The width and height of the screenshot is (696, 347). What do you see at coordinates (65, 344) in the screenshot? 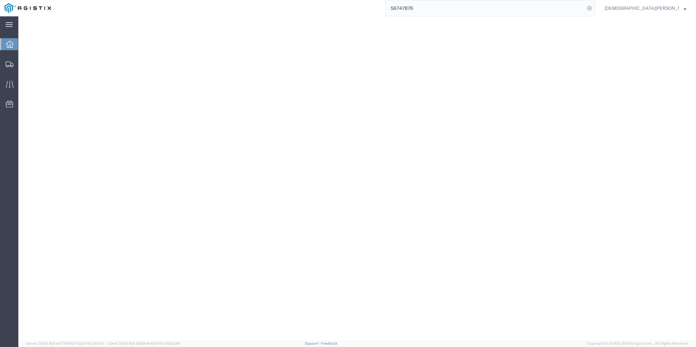
I see `span: Server: 2025.18.0-dd719145275` at bounding box center [65, 344].